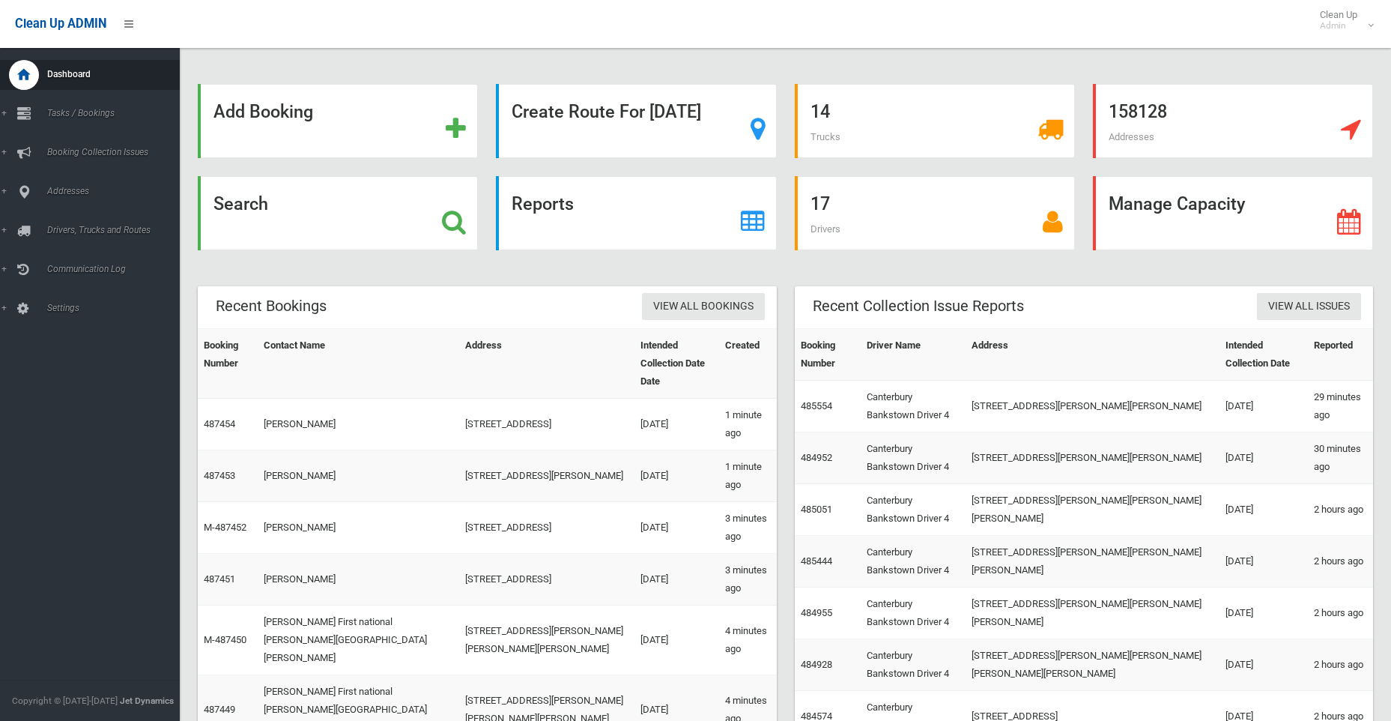 The width and height of the screenshot is (1391, 721). What do you see at coordinates (677, 363) in the screenshot?
I see `th: Intended Collection Date Date` at bounding box center [677, 363].